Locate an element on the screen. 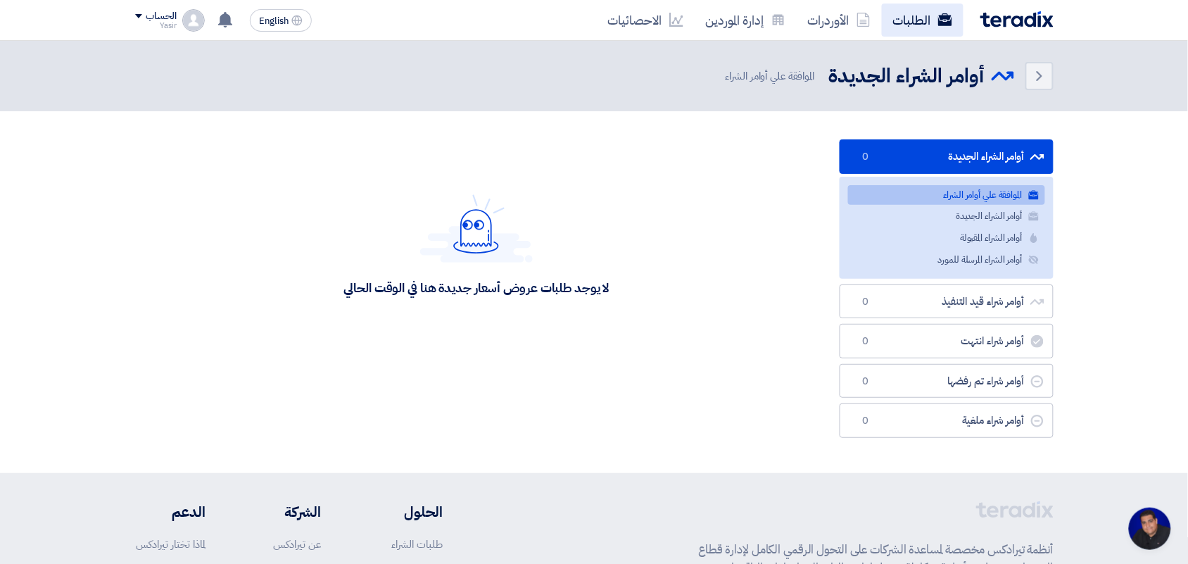 The width and height of the screenshot is (1188, 564). a: أوامر الشراء المرسلة للمورد is located at coordinates (947, 260).